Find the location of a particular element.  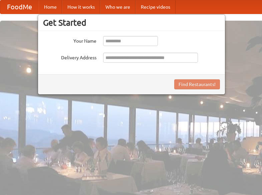

label: Your Name is located at coordinates (70, 40).